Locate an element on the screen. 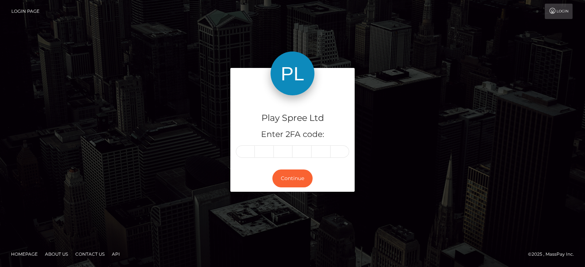 Image resolution: width=585 pixels, height=267 pixels. a: Login is located at coordinates (558, 11).